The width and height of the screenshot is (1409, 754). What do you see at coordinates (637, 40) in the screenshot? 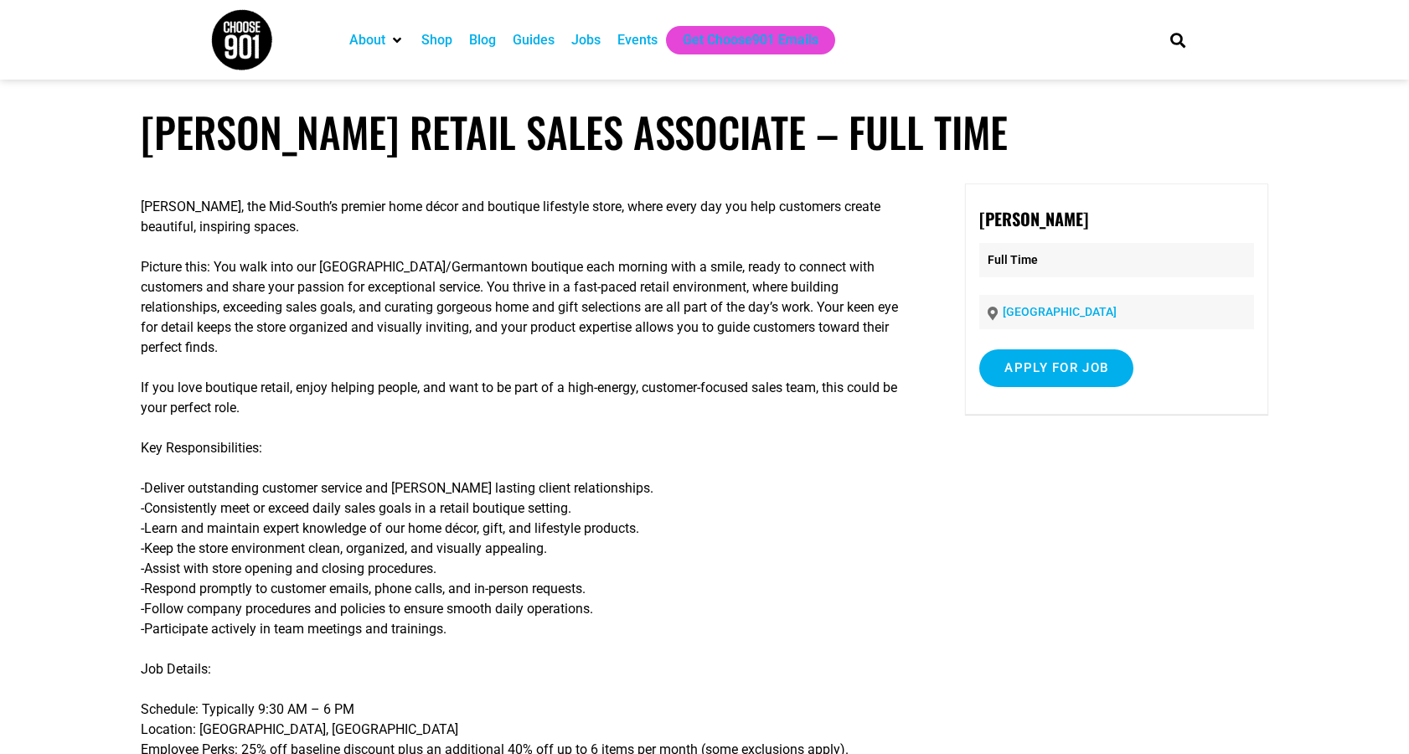
I see `a: Events` at bounding box center [637, 40].